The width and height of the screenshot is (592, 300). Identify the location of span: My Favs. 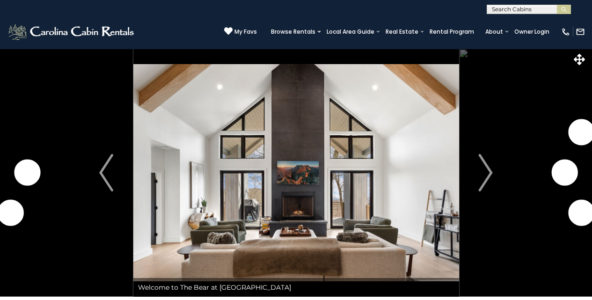
(246, 32).